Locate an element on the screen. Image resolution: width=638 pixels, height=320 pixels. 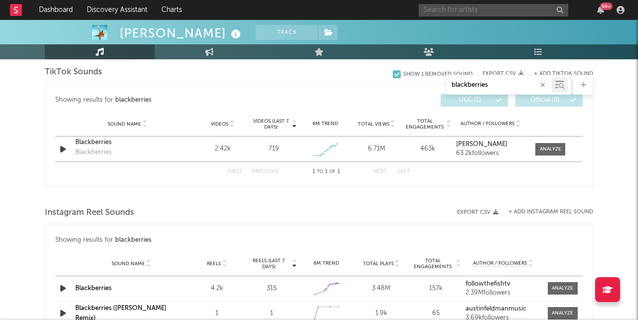
span: of is located at coordinates (332, 171).